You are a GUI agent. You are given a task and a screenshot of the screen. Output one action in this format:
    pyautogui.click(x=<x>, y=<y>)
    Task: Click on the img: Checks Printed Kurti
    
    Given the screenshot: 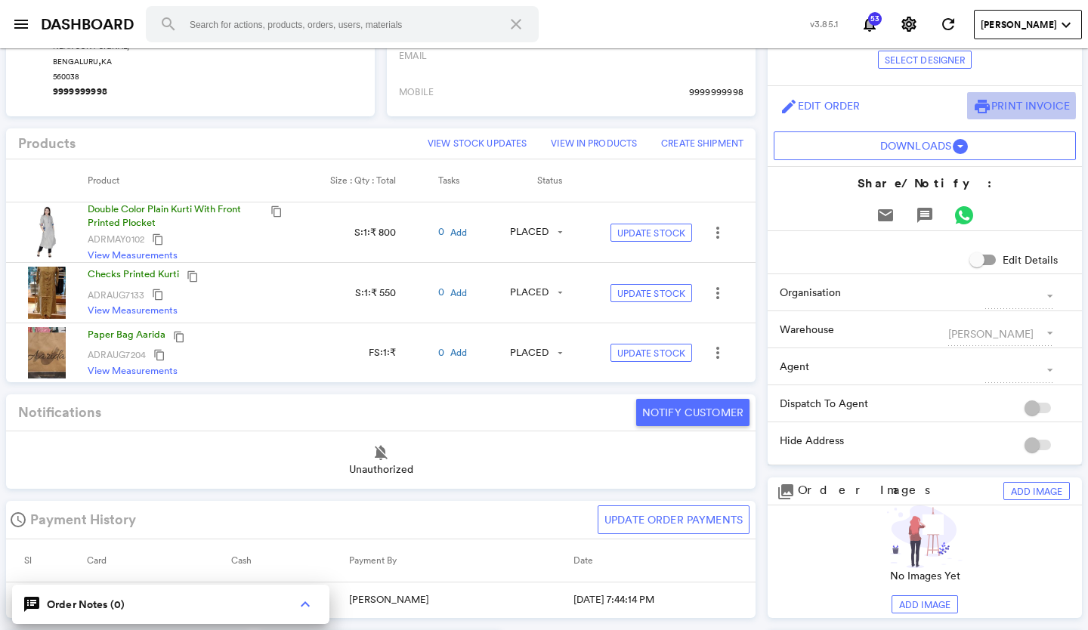 What is the action you would take?
    pyautogui.click(x=47, y=292)
    